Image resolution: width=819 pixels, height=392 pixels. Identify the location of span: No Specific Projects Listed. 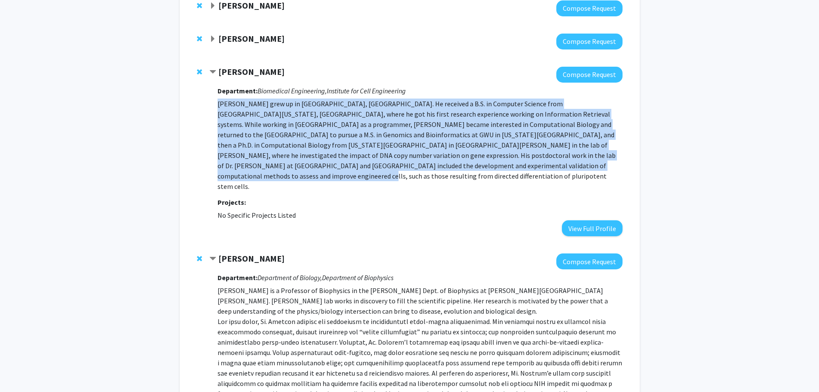
(257, 215).